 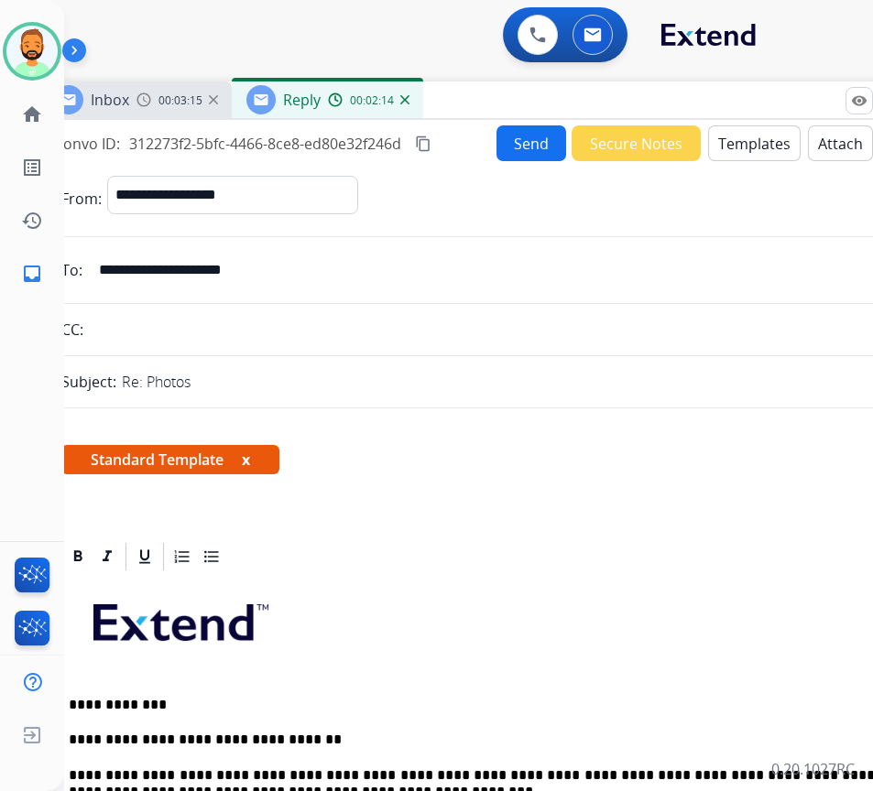 I want to click on p: 0.20.1027RC, so click(x=812, y=769).